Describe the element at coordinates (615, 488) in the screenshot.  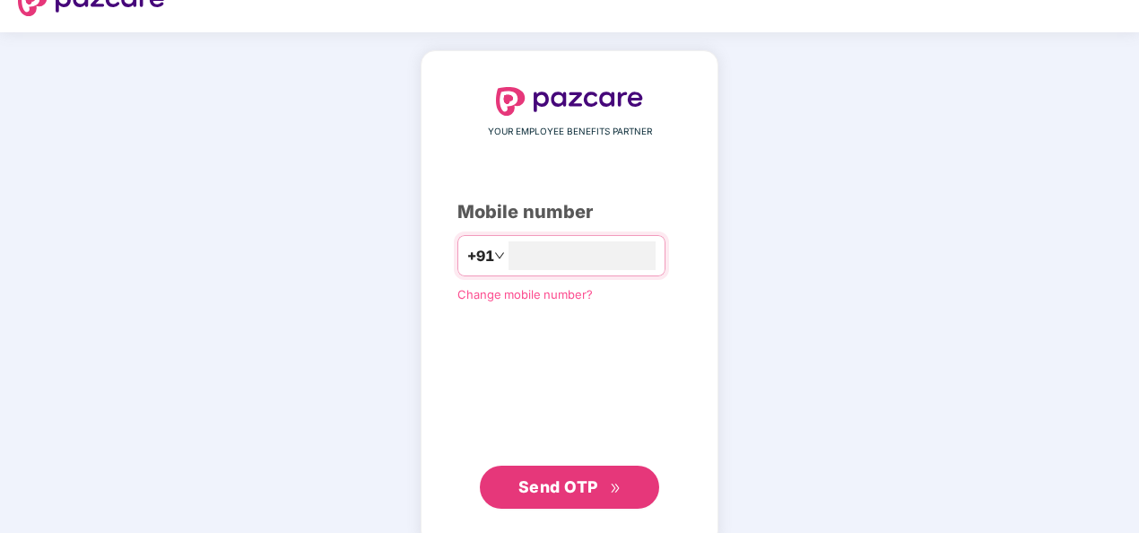
I see `span: double-right` at that location.